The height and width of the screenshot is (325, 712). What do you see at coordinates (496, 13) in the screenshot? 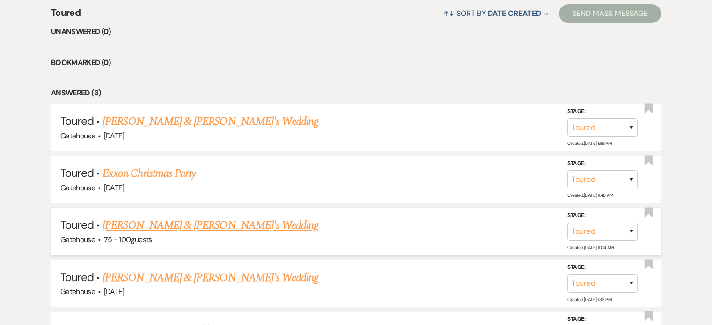
I see `button: Sort By Date Created` at bounding box center [496, 13].